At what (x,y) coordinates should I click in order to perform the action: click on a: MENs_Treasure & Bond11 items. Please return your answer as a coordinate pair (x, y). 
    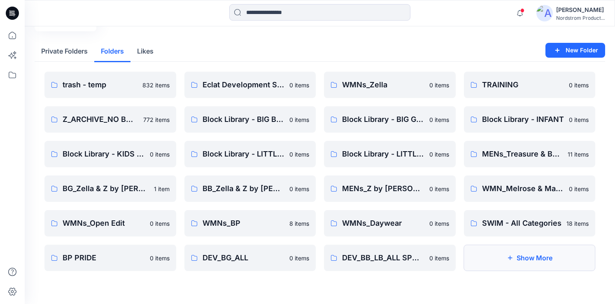
    Looking at the image, I should click on (530, 154).